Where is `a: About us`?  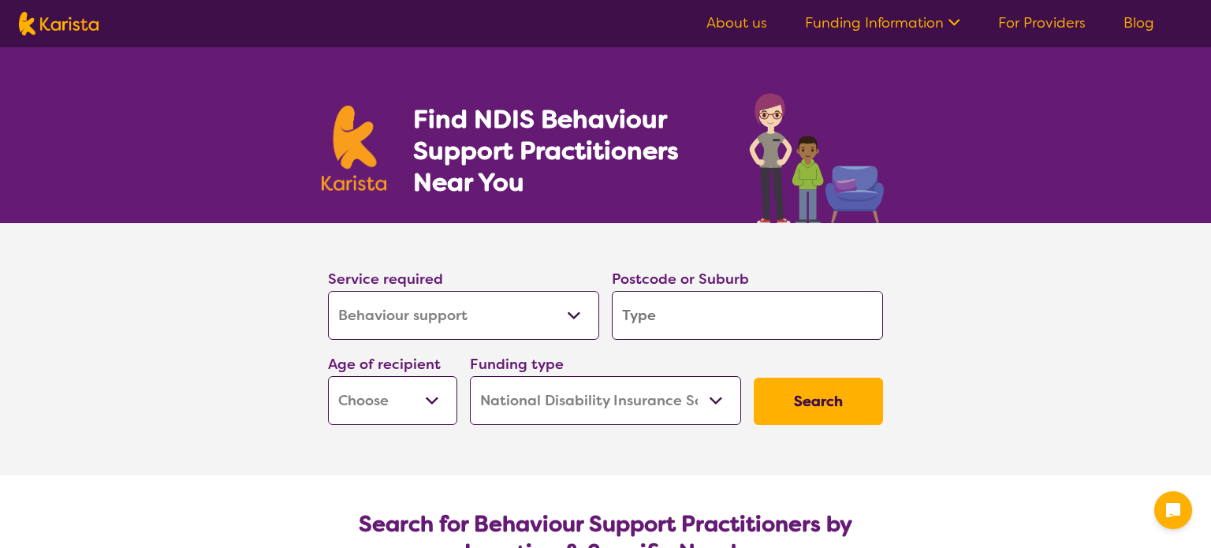 a: About us is located at coordinates (737, 23).